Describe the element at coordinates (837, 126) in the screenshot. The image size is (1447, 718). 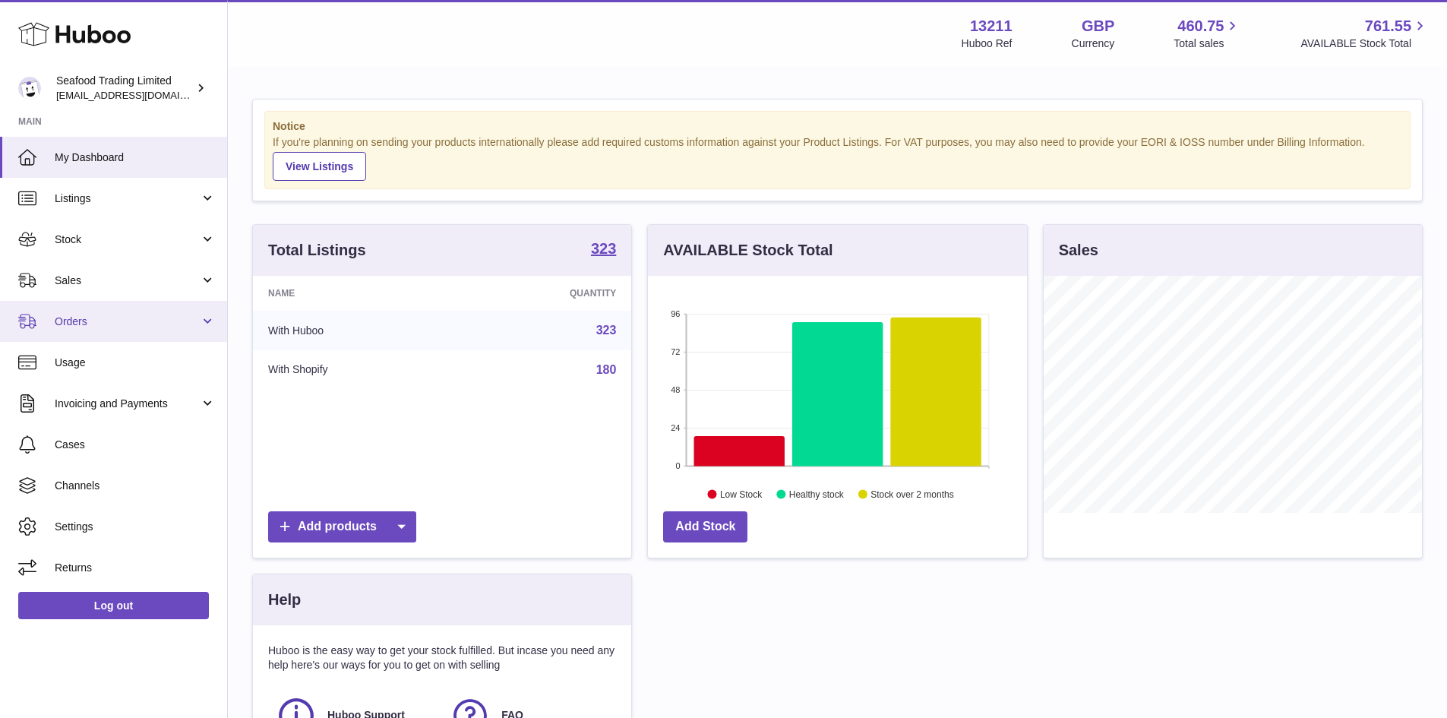
I see `strong: Notice` at that location.